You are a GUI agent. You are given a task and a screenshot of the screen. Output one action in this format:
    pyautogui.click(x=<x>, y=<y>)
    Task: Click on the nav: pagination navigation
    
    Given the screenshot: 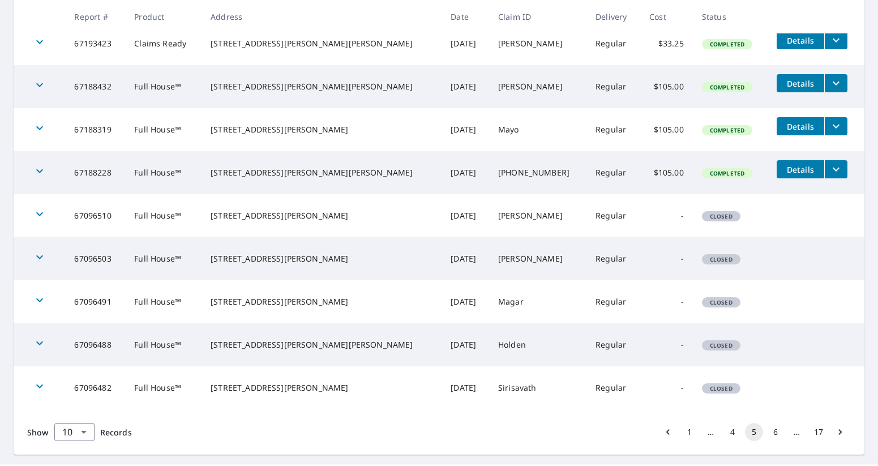 What is the action you would take?
    pyautogui.click(x=754, y=432)
    